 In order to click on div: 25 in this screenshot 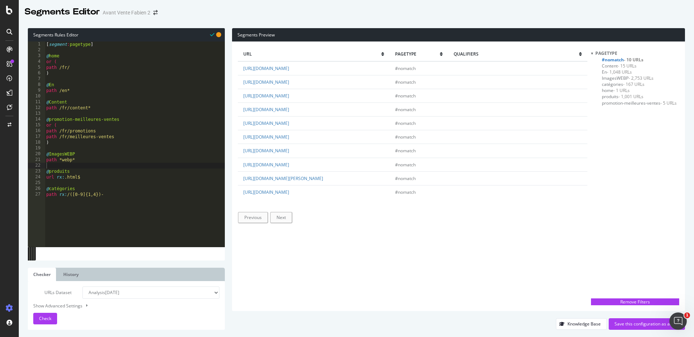, I will do `click(36, 183)`.